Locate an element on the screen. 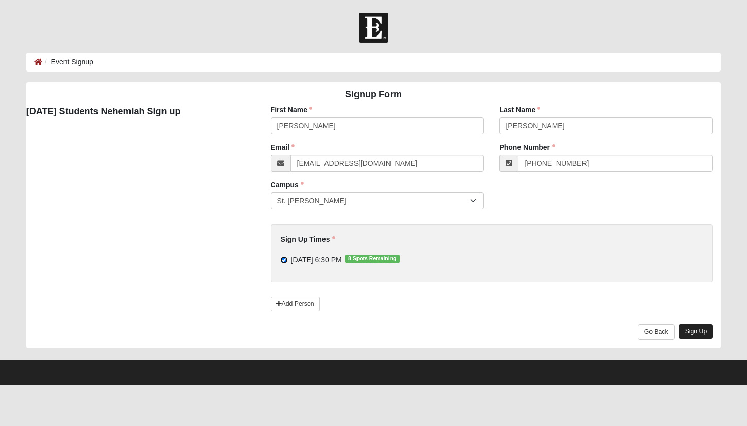 The height and width of the screenshot is (426, 747). label: Email is located at coordinates (282, 147).